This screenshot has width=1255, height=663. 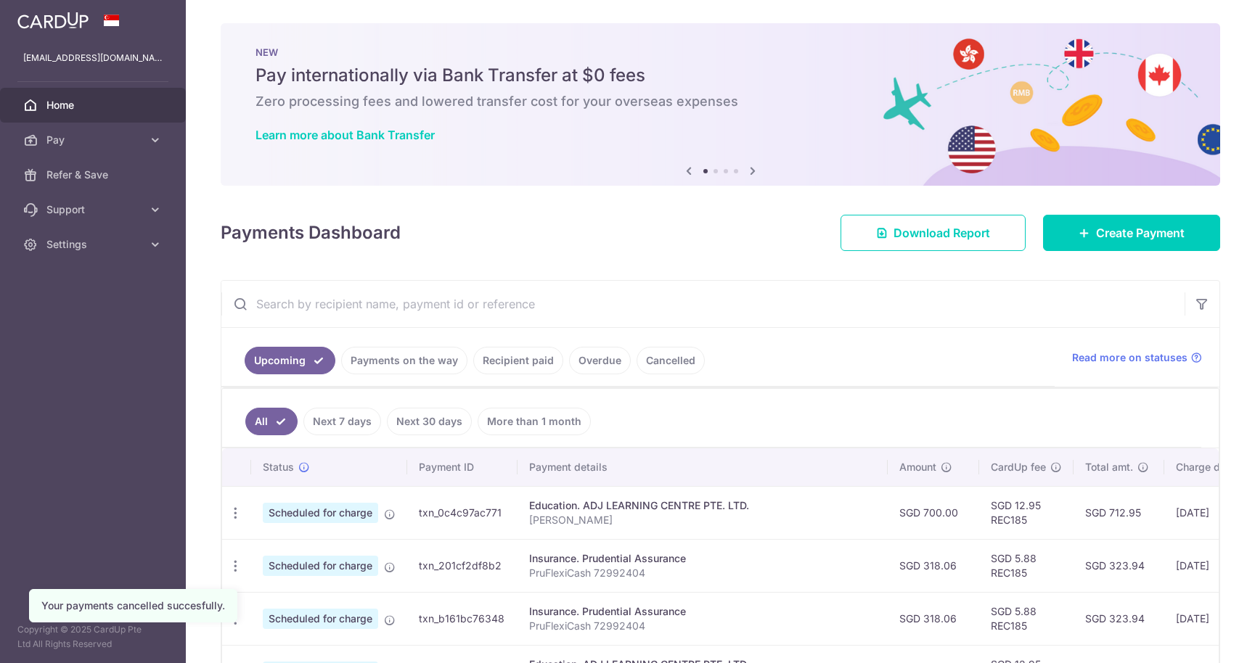 What do you see at coordinates (720, 105) in the screenshot?
I see `img: Bank transfer banner` at bounding box center [720, 105].